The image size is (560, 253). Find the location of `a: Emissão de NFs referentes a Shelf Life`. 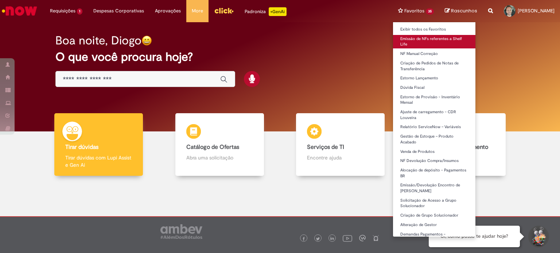

a: Emissão de NFs referentes a Shelf Life is located at coordinates (434, 42).